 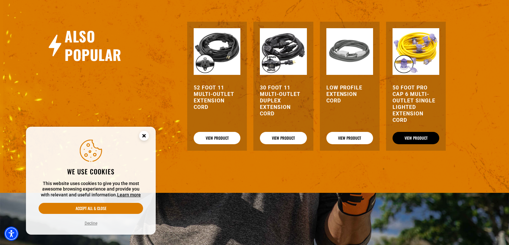 I want to click on h3: 30 Foot 11 Multi-Outlet Duplex Extension Cord, so click(x=283, y=101).